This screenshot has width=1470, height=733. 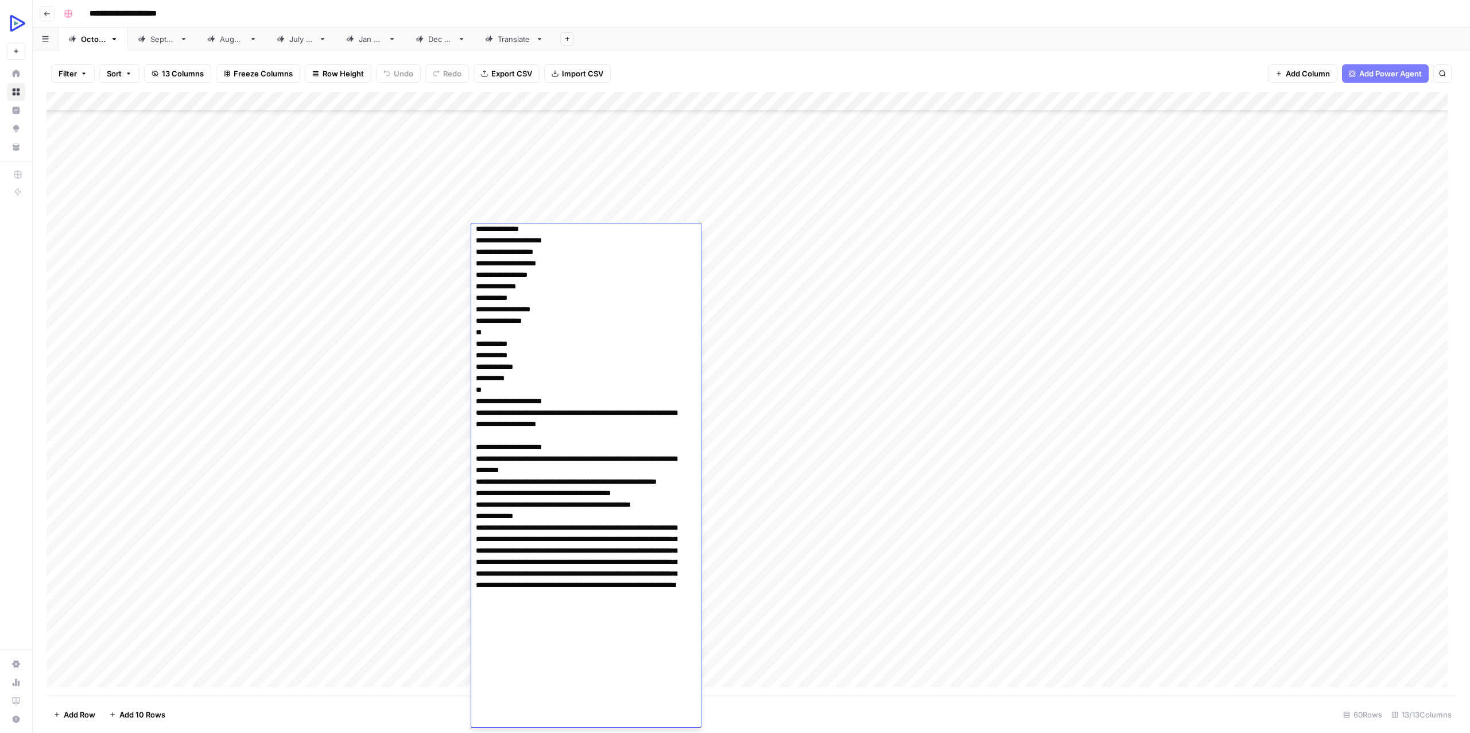 What do you see at coordinates (16, 719) in the screenshot?
I see `button: Help + Support` at bounding box center [16, 719].